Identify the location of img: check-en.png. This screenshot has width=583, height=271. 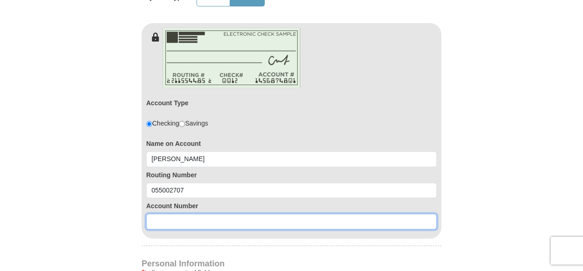
(232, 58).